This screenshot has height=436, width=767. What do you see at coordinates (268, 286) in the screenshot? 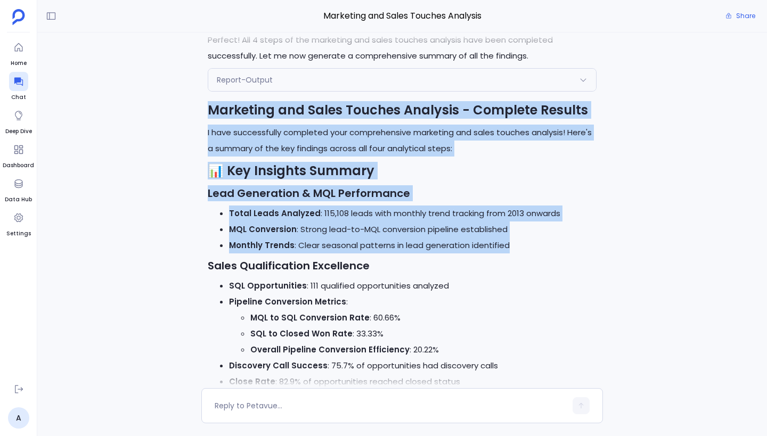
I see `strong: SQL Opportunities` at bounding box center [268, 286].